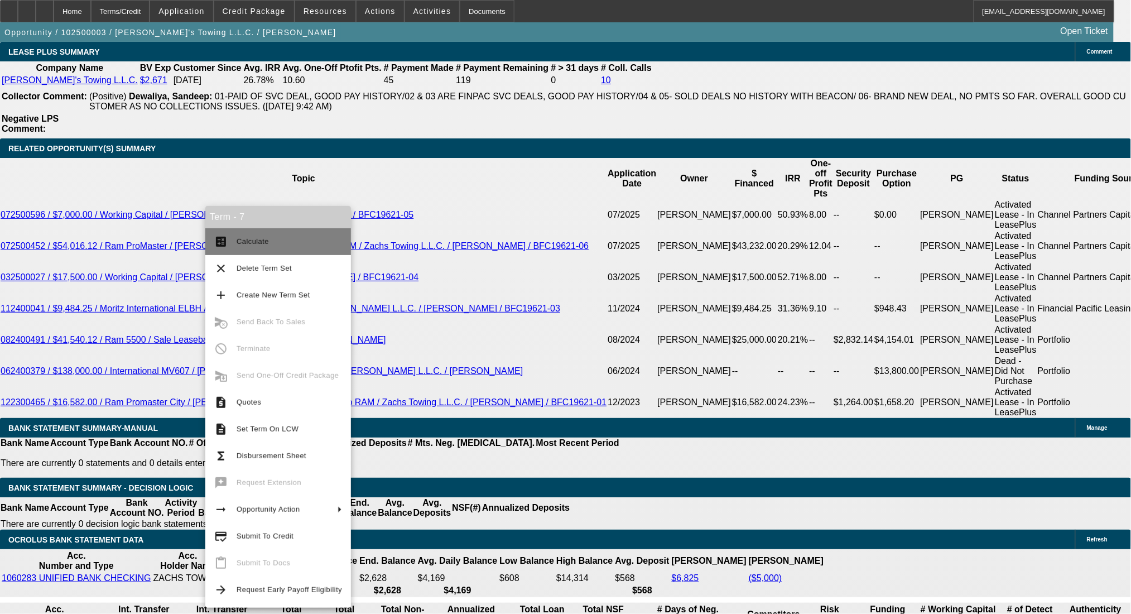  I want to click on span: Create New Term Set, so click(273, 295).